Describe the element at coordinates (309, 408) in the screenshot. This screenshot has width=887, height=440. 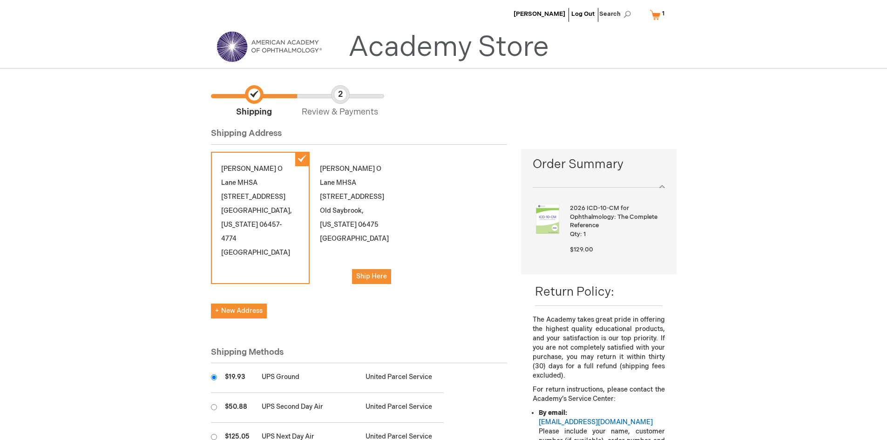
I see `td: UPS Second Day Air` at that location.